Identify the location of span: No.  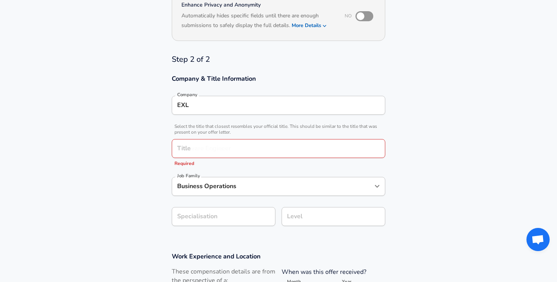
(348, 16).